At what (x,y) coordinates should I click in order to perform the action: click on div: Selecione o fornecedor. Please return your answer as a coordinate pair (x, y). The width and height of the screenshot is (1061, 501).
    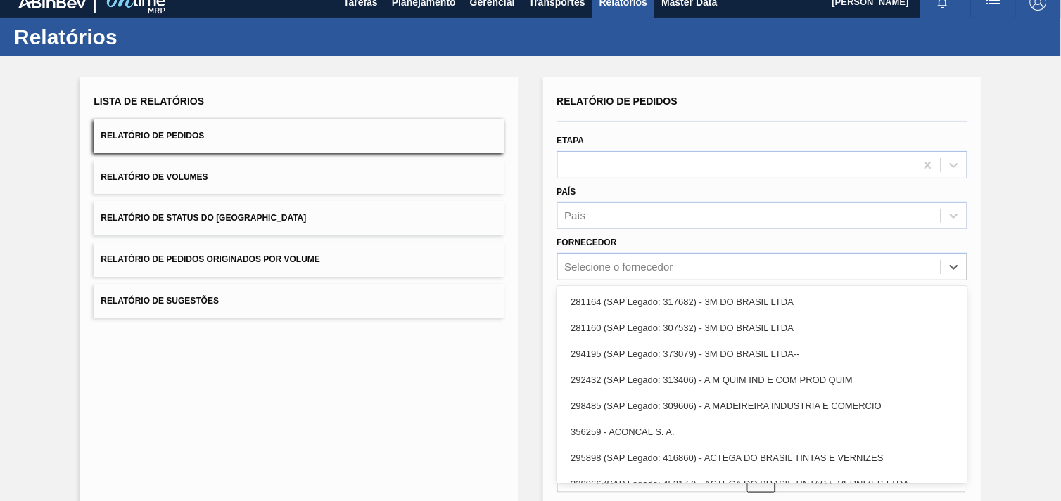
    Looking at the image, I should click on (619, 267).